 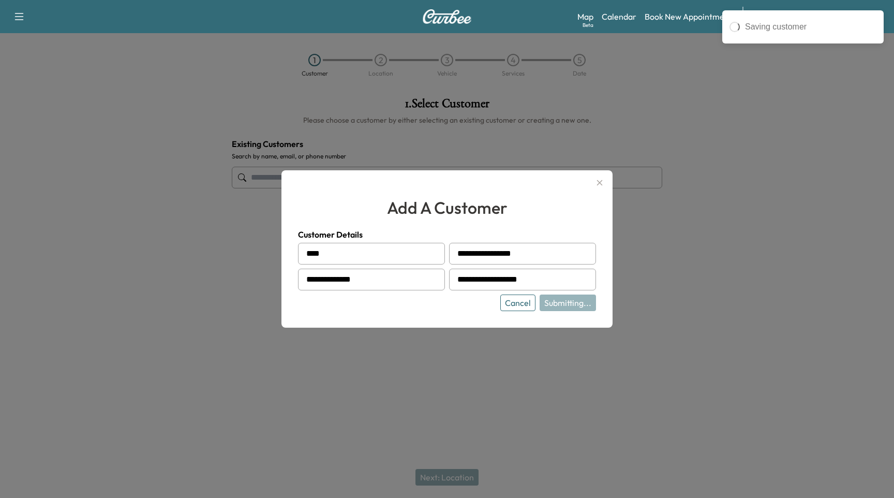 What do you see at coordinates (447, 234) in the screenshot?
I see `h4: Customer Details` at bounding box center [447, 234].